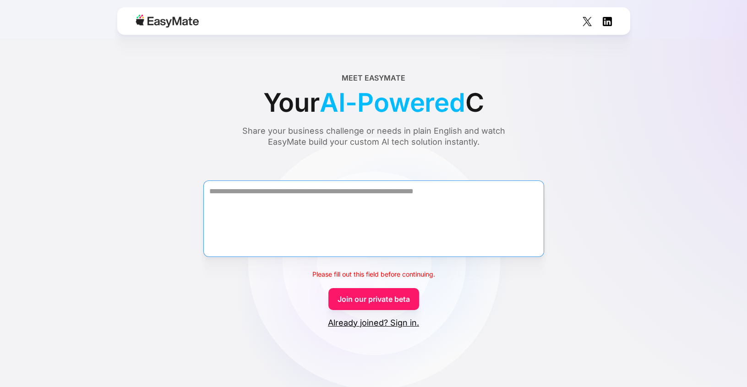 Image resolution: width=747 pixels, height=387 pixels. Describe the element at coordinates (373, 323) in the screenshot. I see `a: Already joined? Sign in.` at that location.